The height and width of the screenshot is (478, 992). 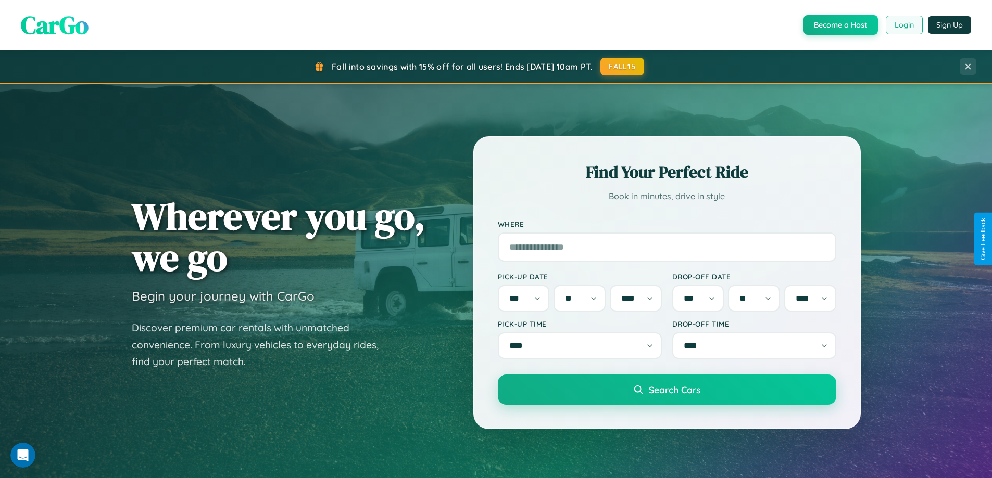 I want to click on p: Discover premium car rentals with unmatched convenience. From luxury vehicles to everyday rides, ..., so click(x=262, y=345).